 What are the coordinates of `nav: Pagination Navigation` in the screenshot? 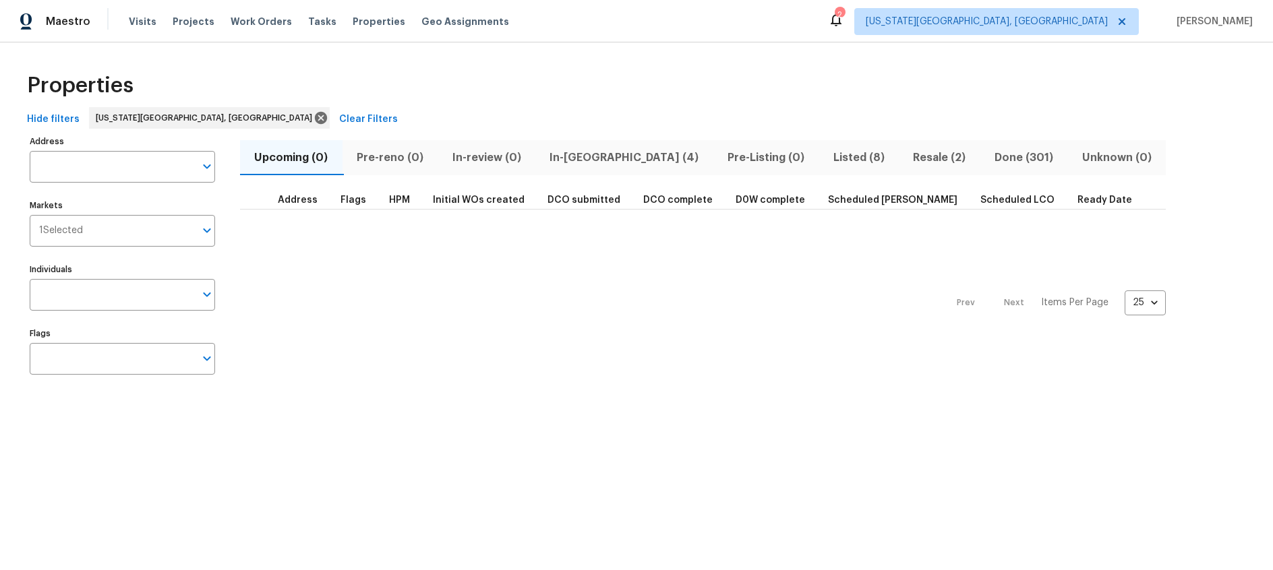 It's located at (1054, 303).